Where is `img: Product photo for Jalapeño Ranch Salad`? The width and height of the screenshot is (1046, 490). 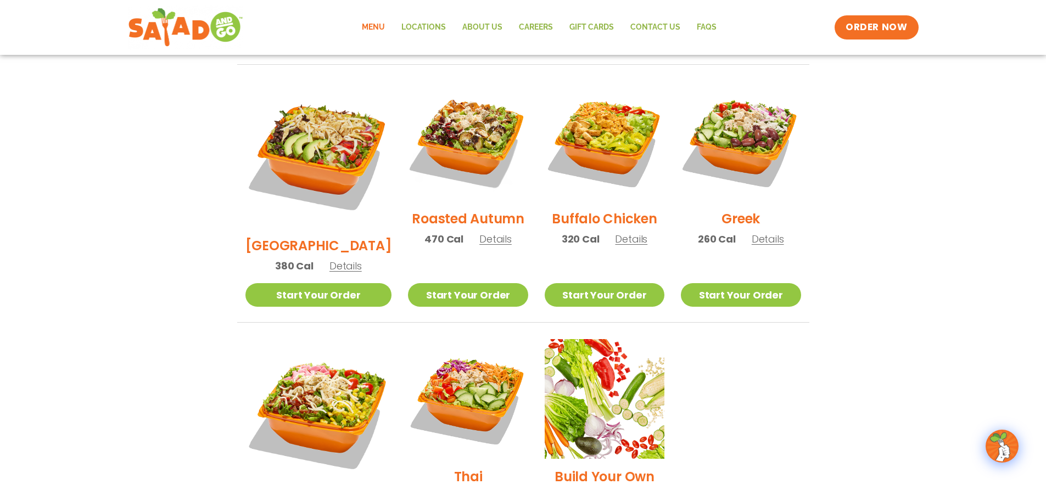 img: Product photo for Jalapeño Ranch Salad is located at coordinates (318, 412).